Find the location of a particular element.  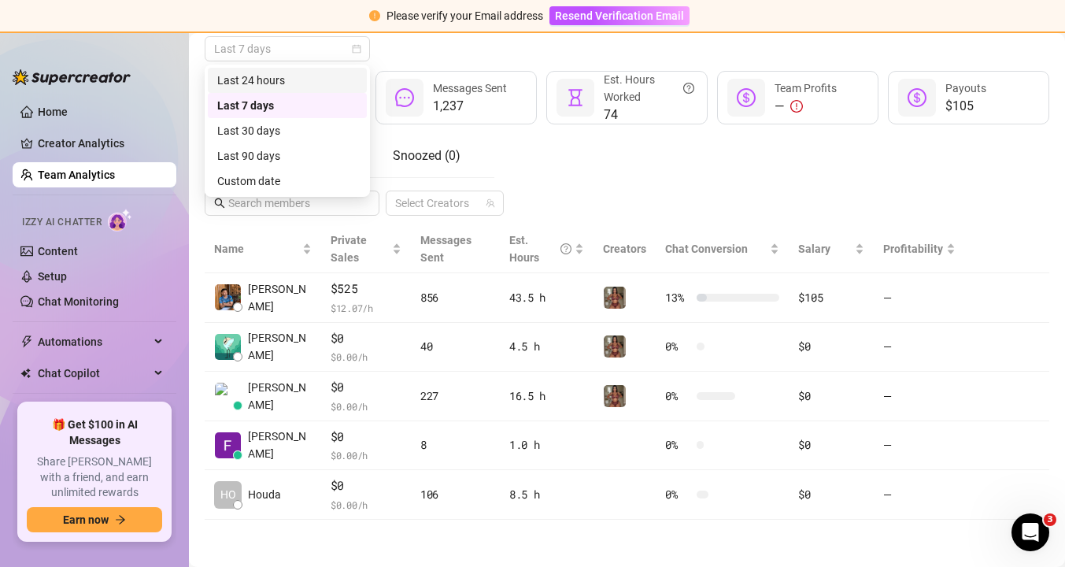

div: 40 is located at coordinates (455, 346).